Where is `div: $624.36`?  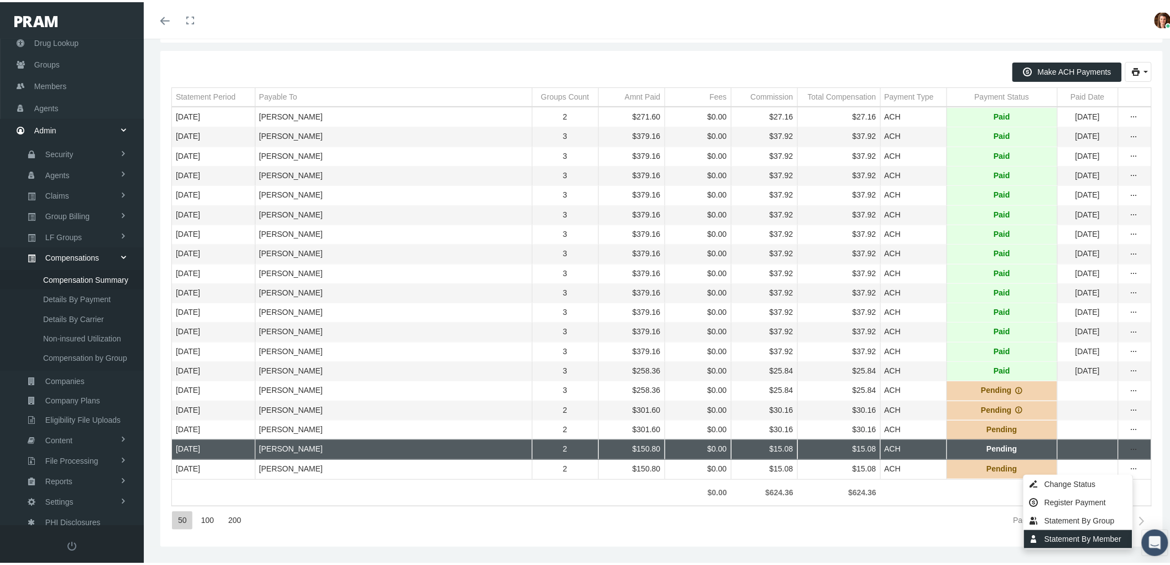 div: $624.36 is located at coordinates (839, 490).